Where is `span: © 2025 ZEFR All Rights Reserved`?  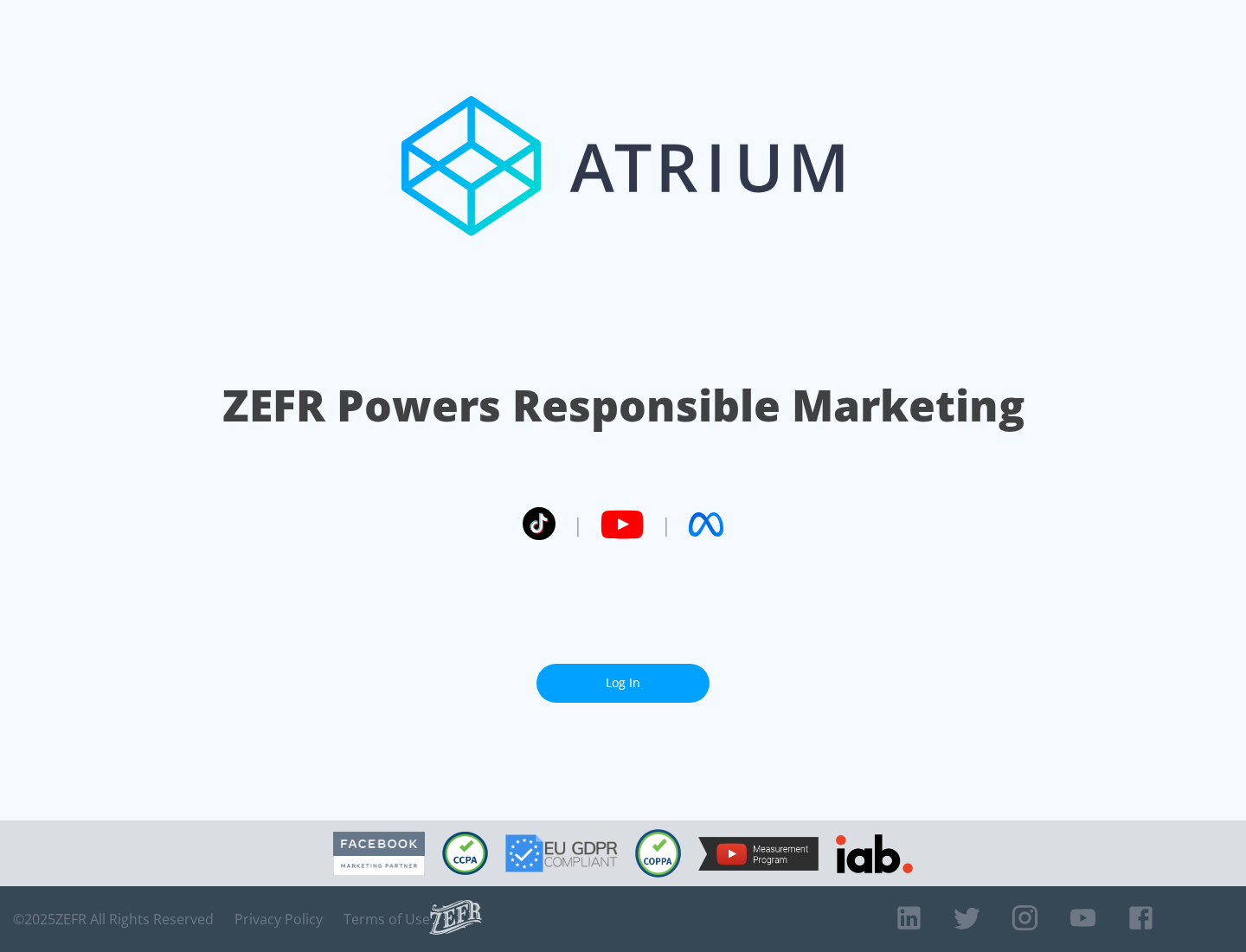
span: © 2025 ZEFR All Rights Reserved is located at coordinates (113, 919).